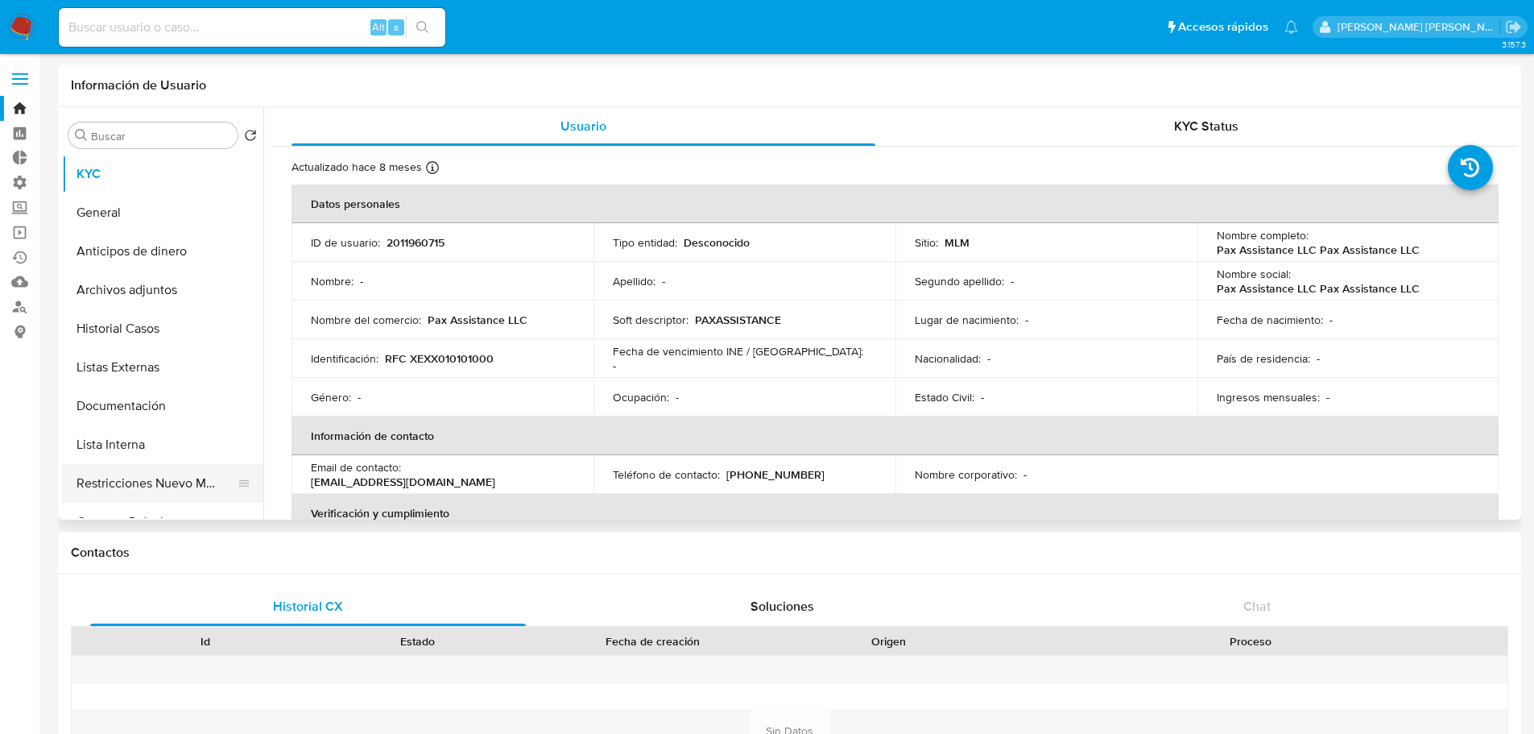  I want to click on button: Listas Externas, so click(163, 367).